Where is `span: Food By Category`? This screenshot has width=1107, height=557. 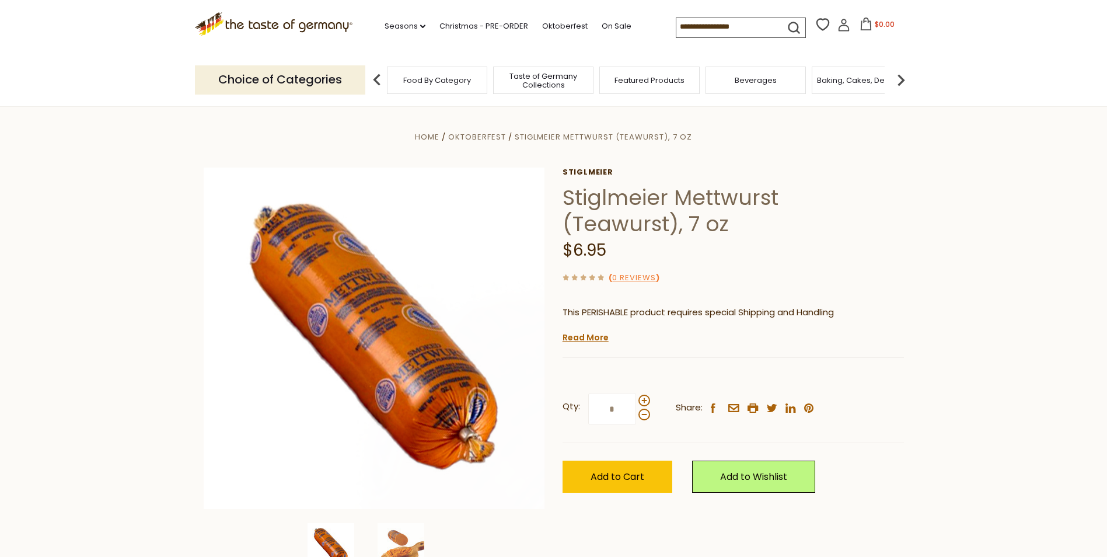 span: Food By Category is located at coordinates (437, 80).